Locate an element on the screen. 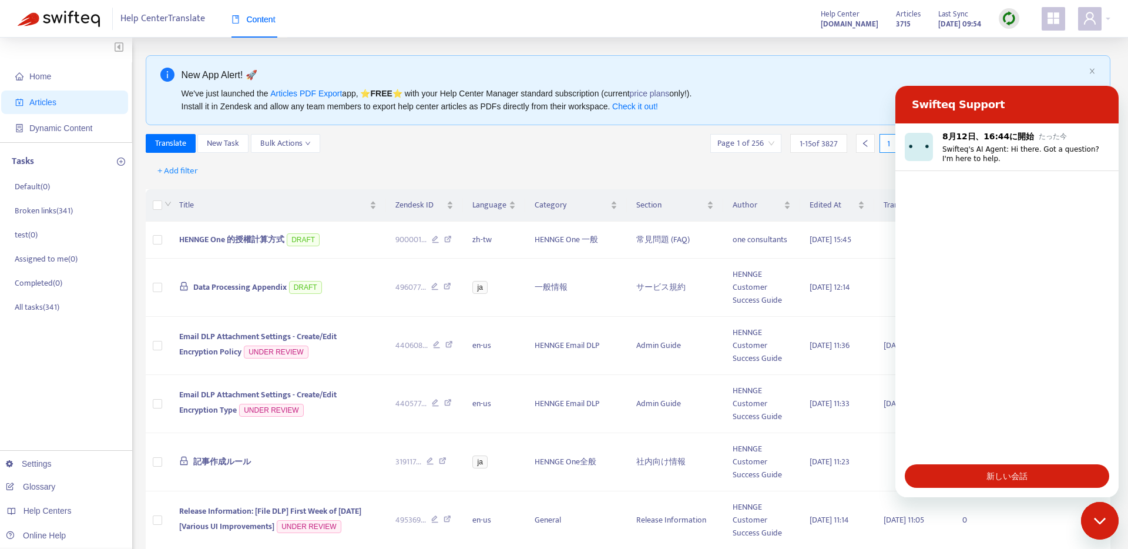 This screenshot has width=1128, height=549. div: We've just launched the app, ⭐ ⭐️ with your Help Center Manager standard subscription (current on... is located at coordinates (633, 100).